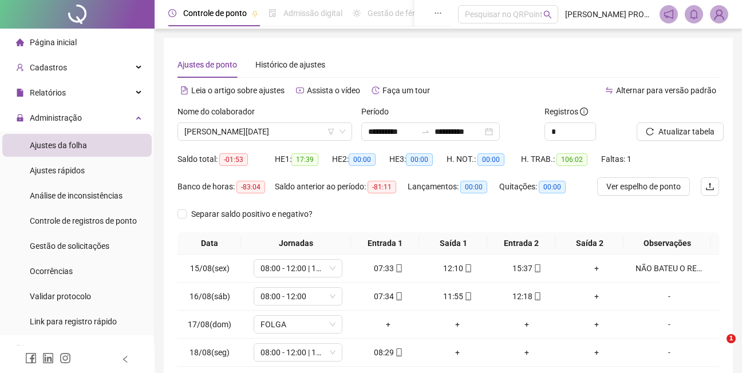 This screenshot has width=742, height=373. What do you see at coordinates (172, 13) in the screenshot?
I see `span: clock-circle` at bounding box center [172, 13].